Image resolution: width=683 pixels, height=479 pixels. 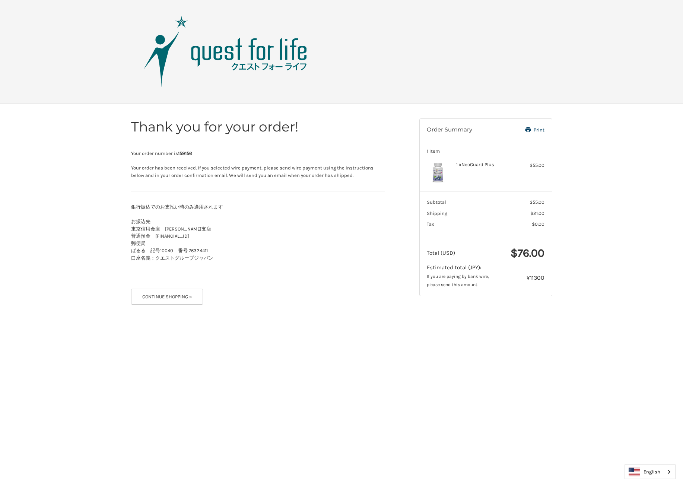 What do you see at coordinates (441, 253) in the screenshot?
I see `span: Total (USD)` at bounding box center [441, 253].